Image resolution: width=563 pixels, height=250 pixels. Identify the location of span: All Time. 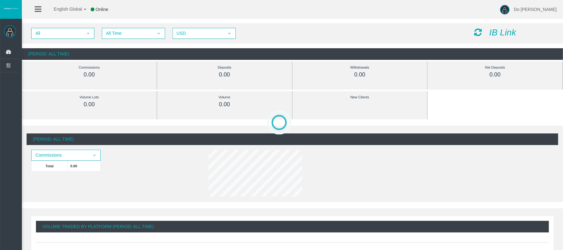
(128, 33).